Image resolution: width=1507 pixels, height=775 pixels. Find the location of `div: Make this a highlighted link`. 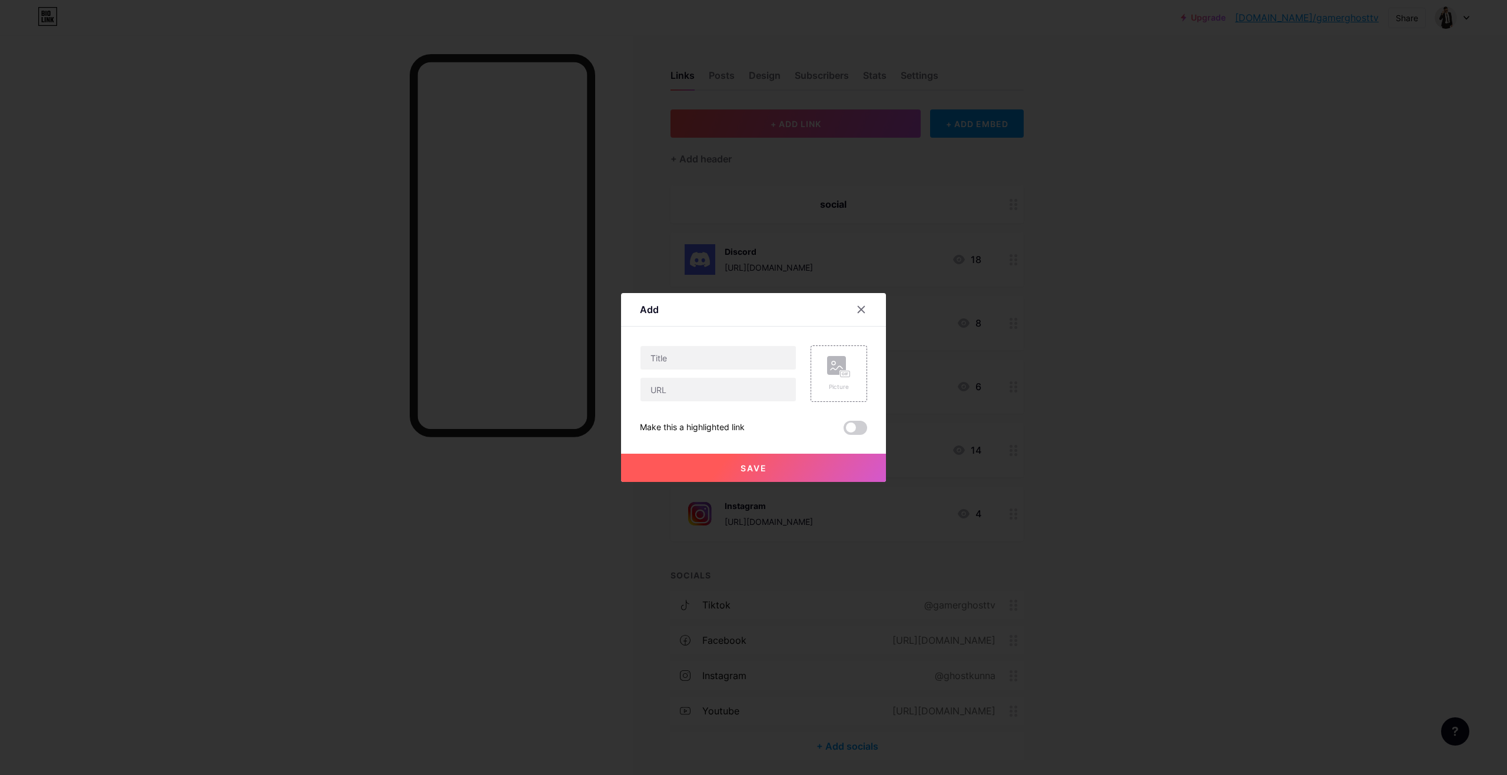

div: Make this a highlighted link is located at coordinates (692, 428).